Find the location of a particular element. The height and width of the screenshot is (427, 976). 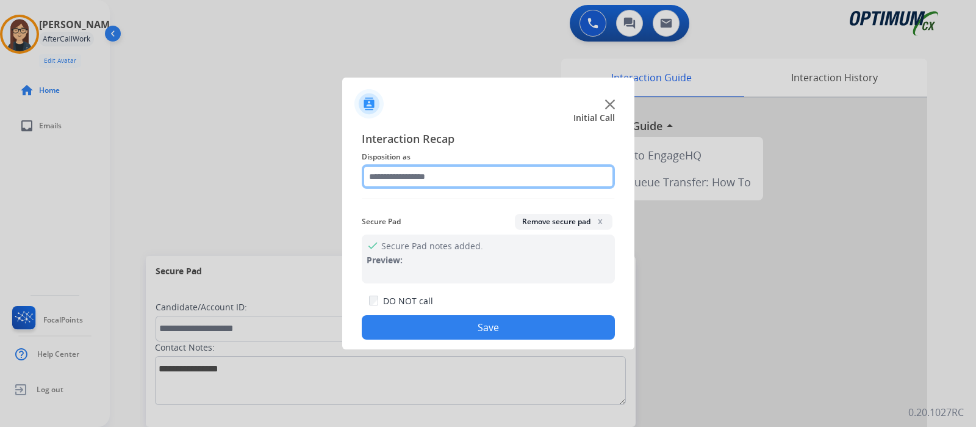

span: Secure Pad is located at coordinates (381, 222).